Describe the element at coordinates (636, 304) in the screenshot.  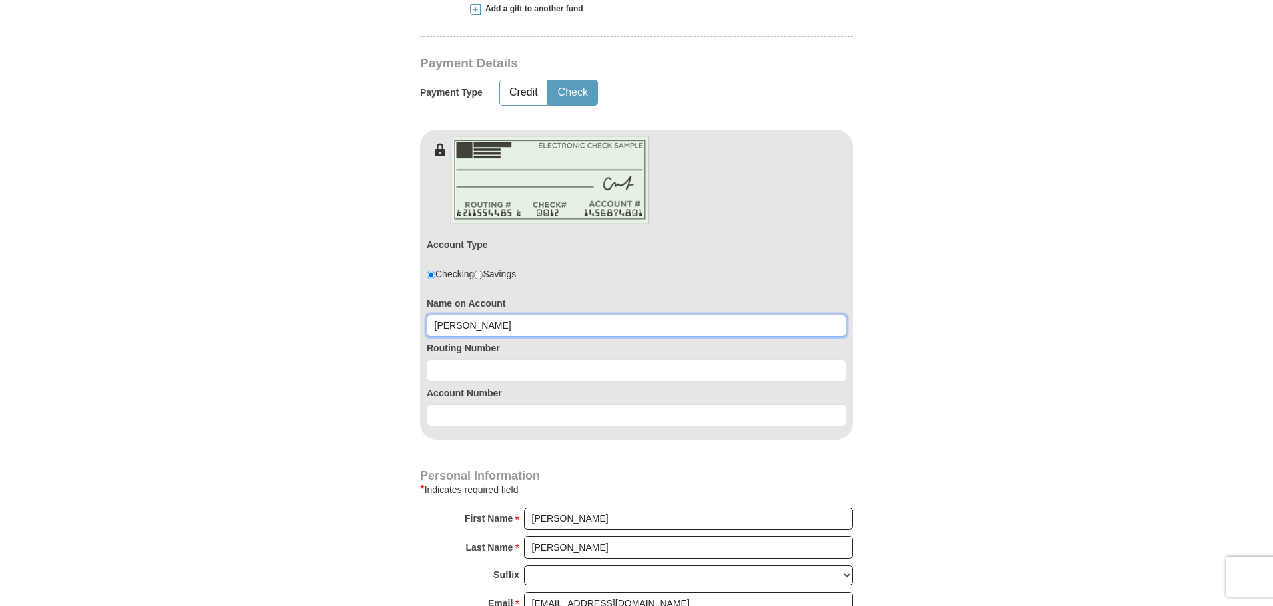
I see `label: Name on Account` at that location.